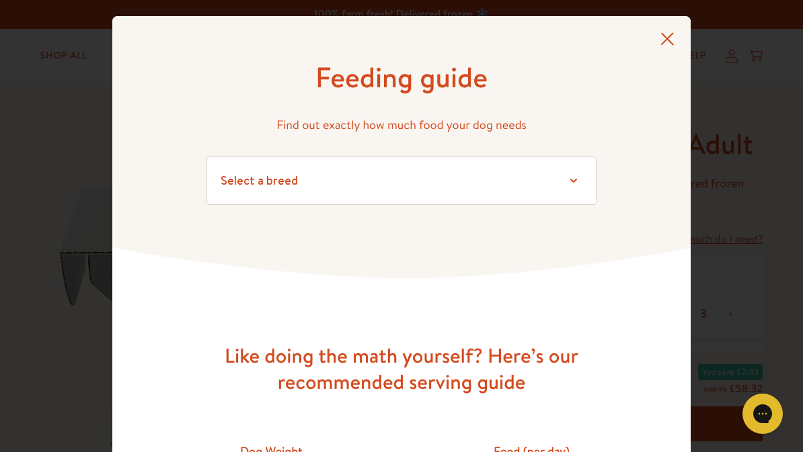 Image resolution: width=803 pixels, height=452 pixels. What do you see at coordinates (401, 125) in the screenshot?
I see `p: Find out exactly how much food your dog needs` at bounding box center [401, 125].